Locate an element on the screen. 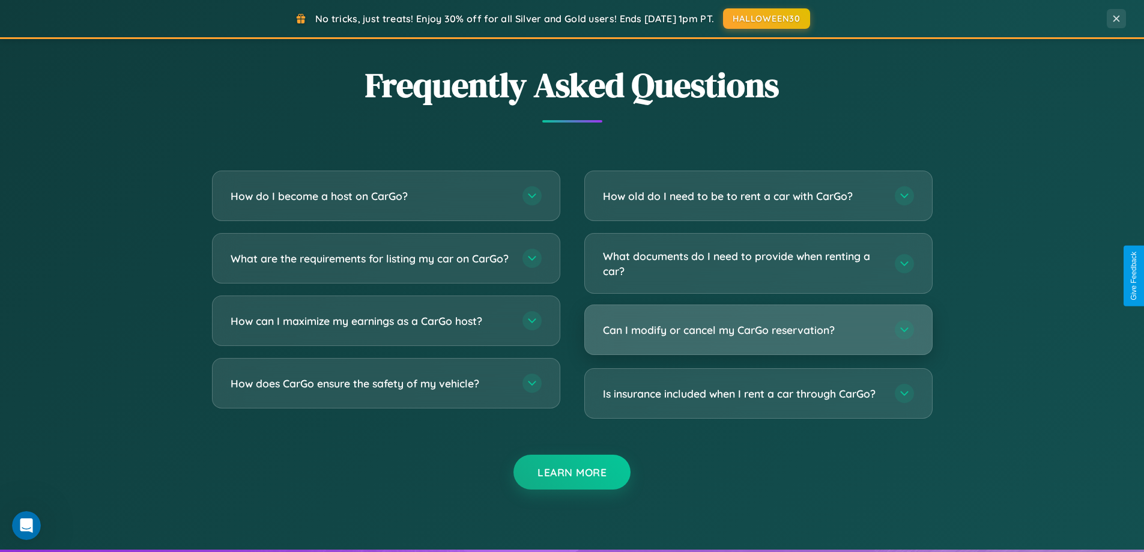 Image resolution: width=1144 pixels, height=552 pixels. h3: Can I modify or cancel my CarGo reservation? is located at coordinates (743, 330).